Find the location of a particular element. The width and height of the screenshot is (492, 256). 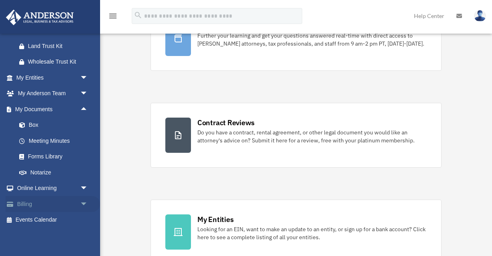

div: Looking for an EIN, want to make an update to an entity, or sign up for a bank account? Click her... is located at coordinates (312, 233).